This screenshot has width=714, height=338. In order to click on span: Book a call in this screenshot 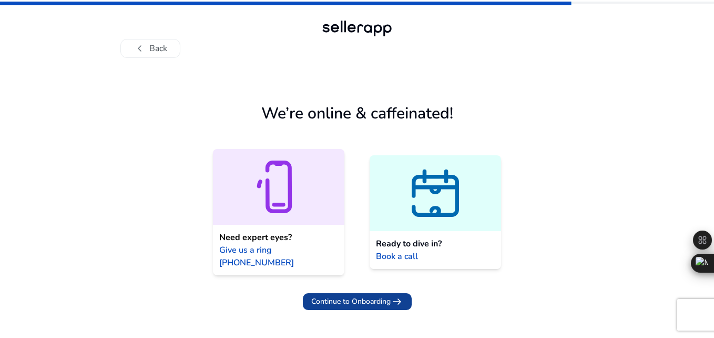, I will do `click(397, 256)`.